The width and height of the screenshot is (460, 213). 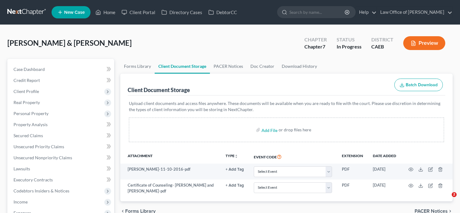 What do you see at coordinates (27, 102) in the screenshot?
I see `span: Real Property` at bounding box center [27, 102].